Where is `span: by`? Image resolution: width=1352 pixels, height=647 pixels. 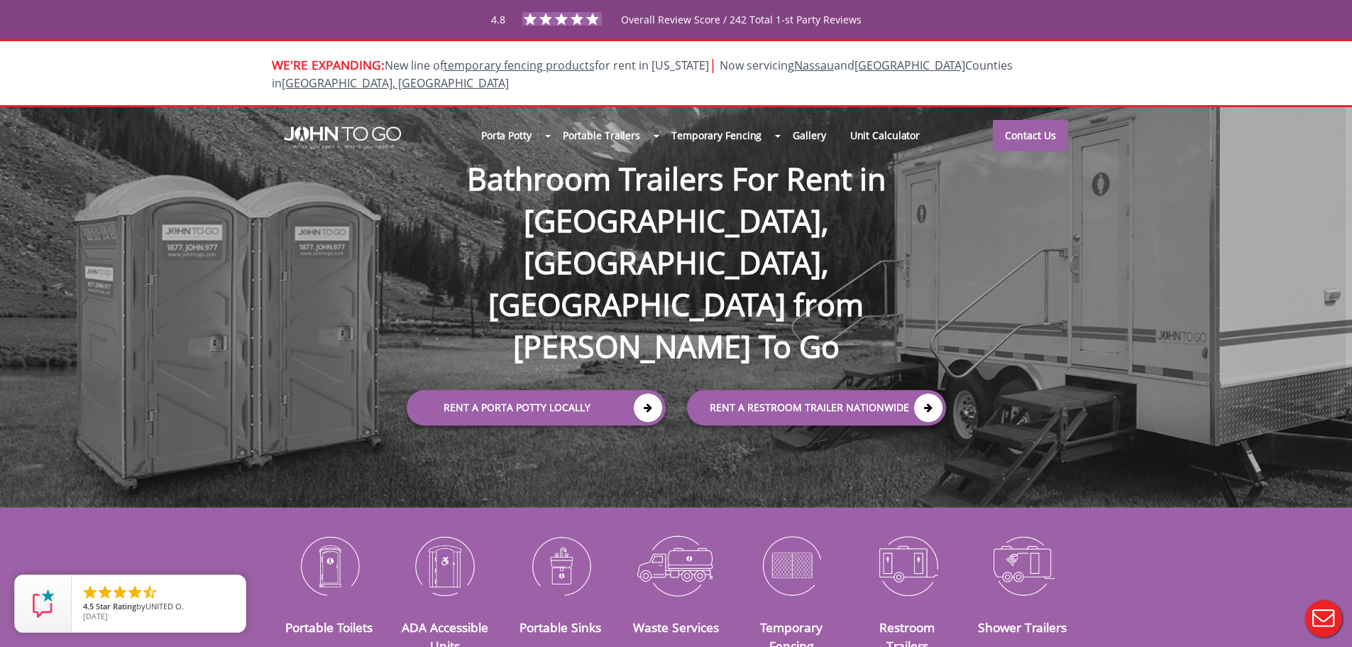
span: by is located at coordinates (158, 607).